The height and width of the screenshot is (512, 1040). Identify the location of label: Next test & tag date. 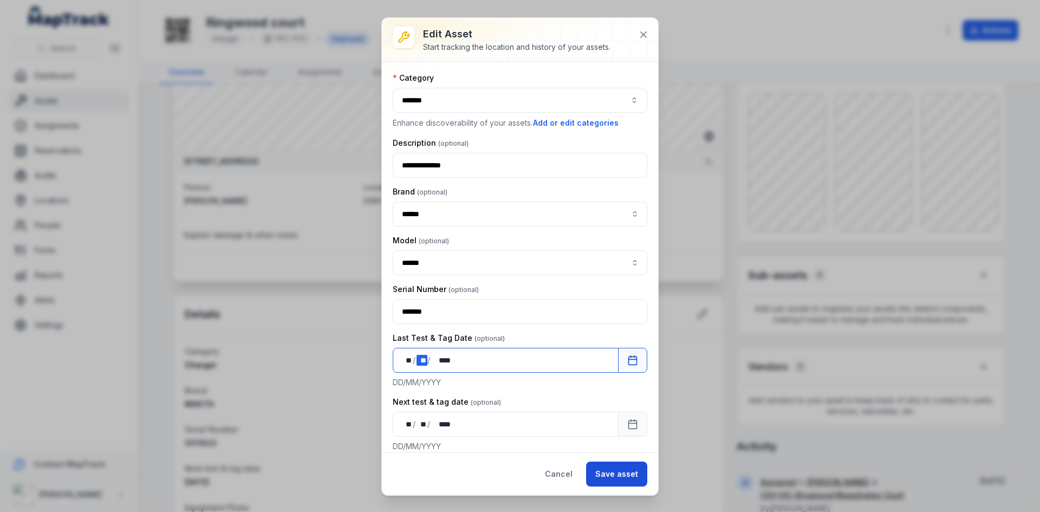
(447, 402).